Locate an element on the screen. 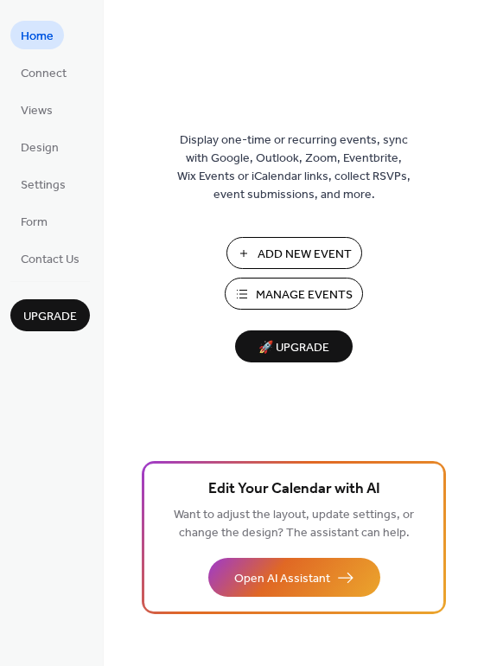 Image resolution: width=484 pixels, height=666 pixels. span: Connect is located at coordinates (43, 74).